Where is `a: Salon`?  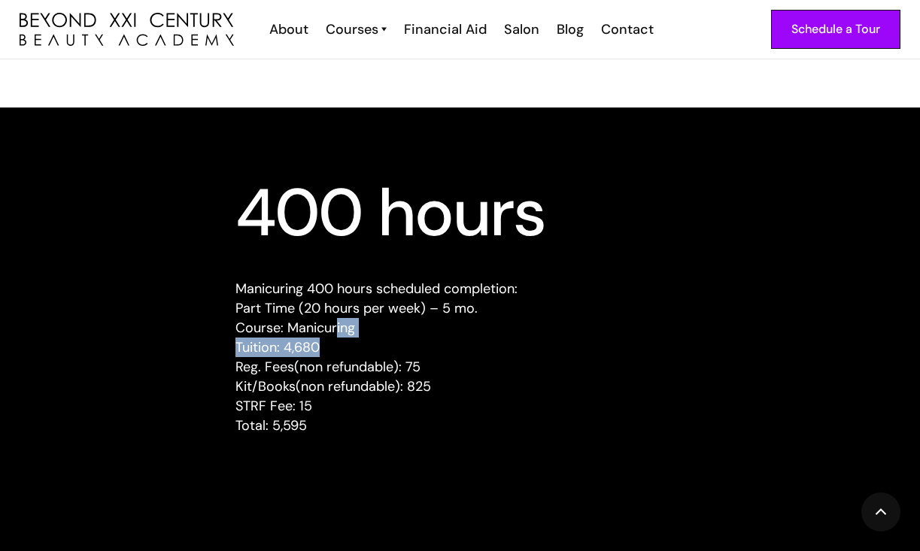
a: Salon is located at coordinates (521, 29).